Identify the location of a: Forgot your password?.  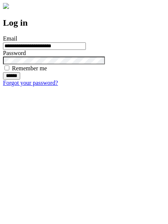
(30, 83).